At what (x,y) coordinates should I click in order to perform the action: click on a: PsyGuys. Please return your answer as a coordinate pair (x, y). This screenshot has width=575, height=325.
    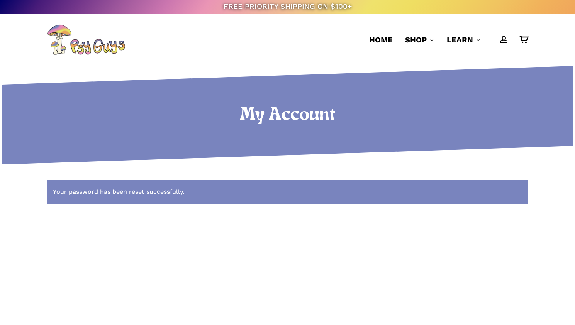
    Looking at the image, I should click on (86, 40).